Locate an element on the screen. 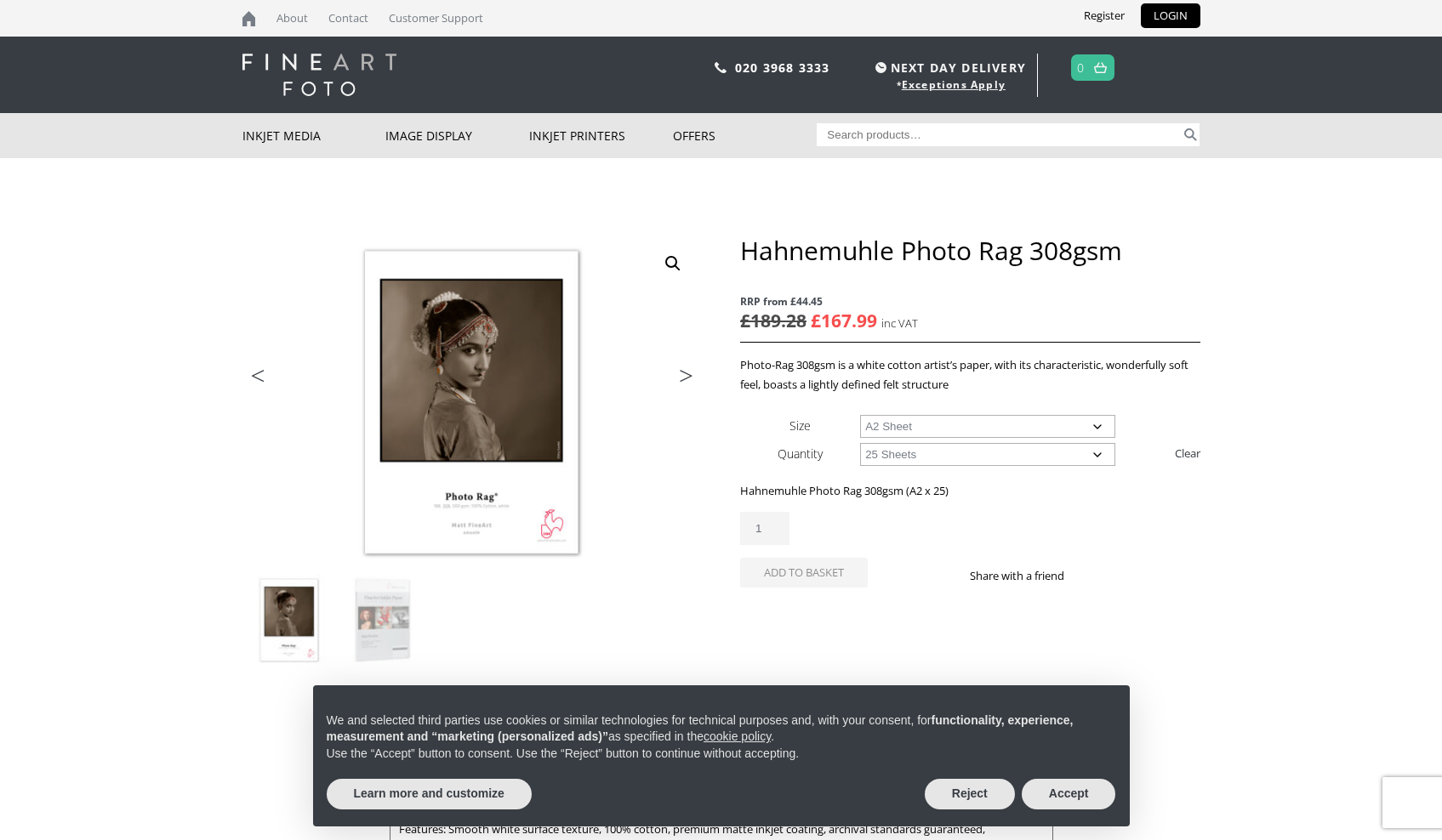 This screenshot has width=1442, height=840. input: Product quantity is located at coordinates (765, 528).